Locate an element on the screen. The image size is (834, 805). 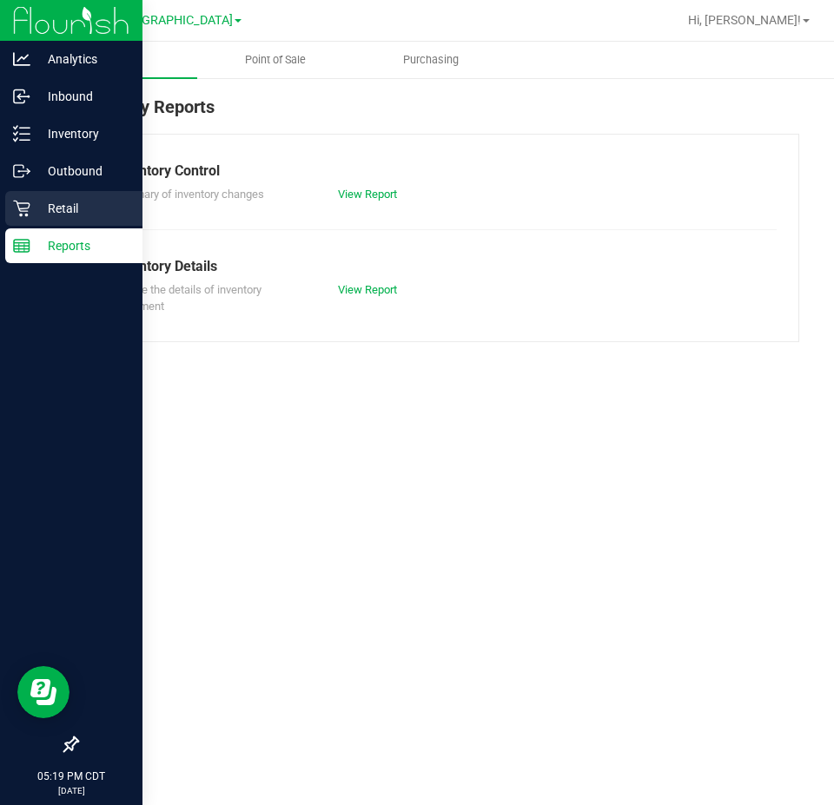
inline-svg: Analytics is located at coordinates (22, 59).